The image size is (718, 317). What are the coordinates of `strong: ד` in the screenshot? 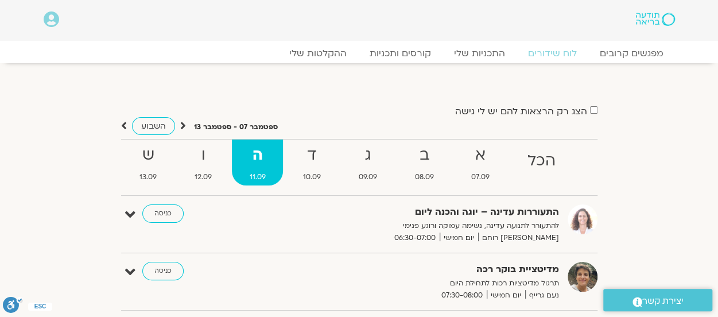 It's located at (312, 155).